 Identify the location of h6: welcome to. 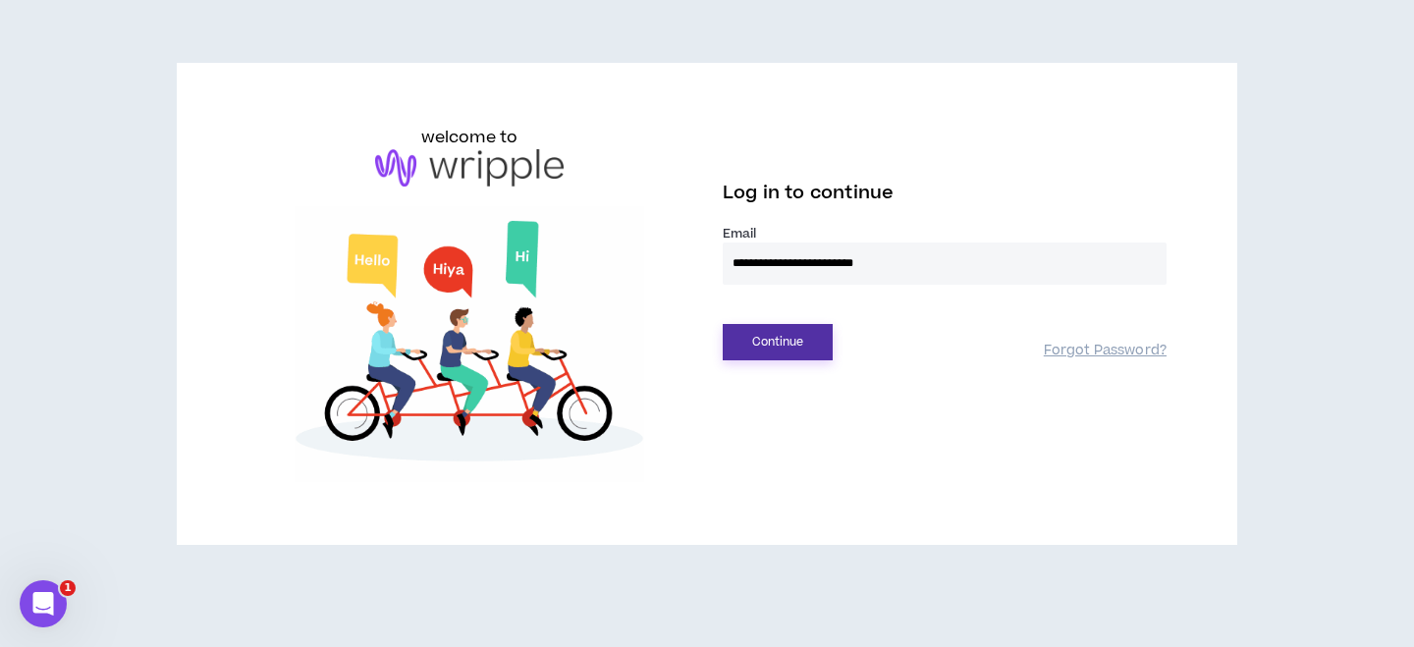
(470, 138).